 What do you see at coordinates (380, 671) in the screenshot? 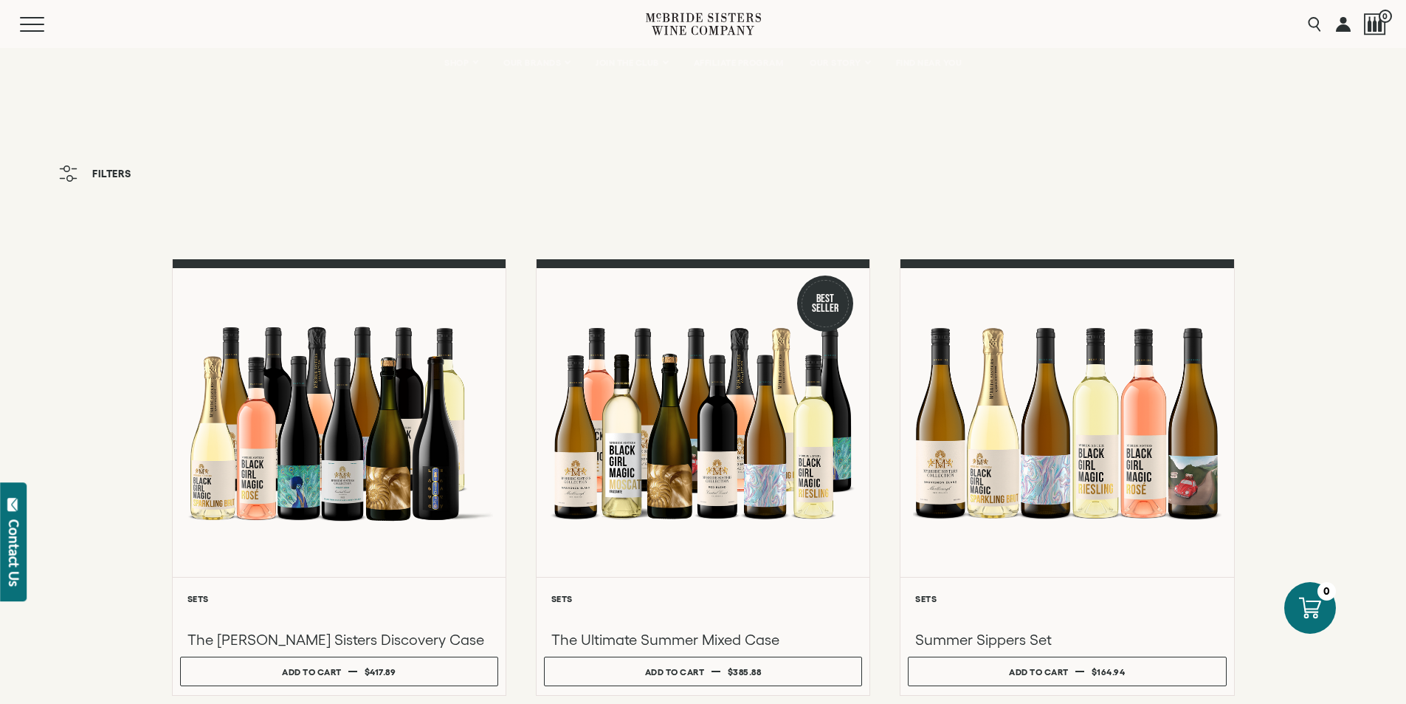
I see `span: $417.89` at bounding box center [380, 671].